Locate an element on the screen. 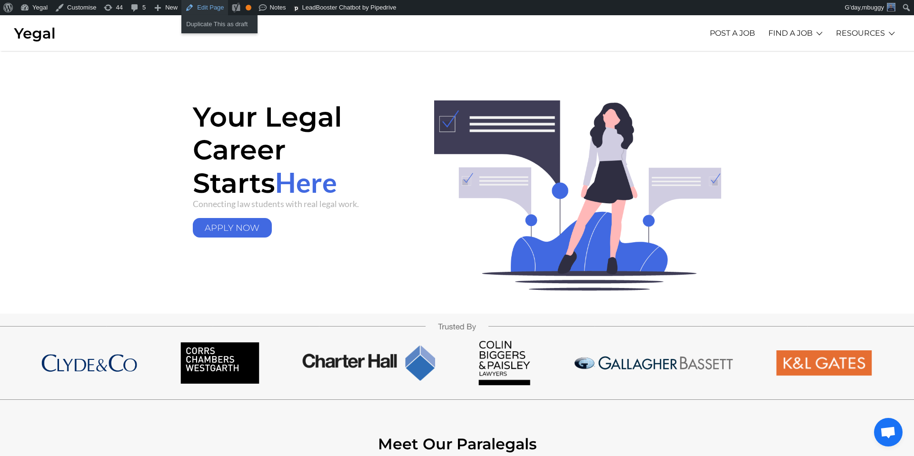 The height and width of the screenshot is (456, 914). p: Connecting law students with real legal work. is located at coordinates (298, 204).